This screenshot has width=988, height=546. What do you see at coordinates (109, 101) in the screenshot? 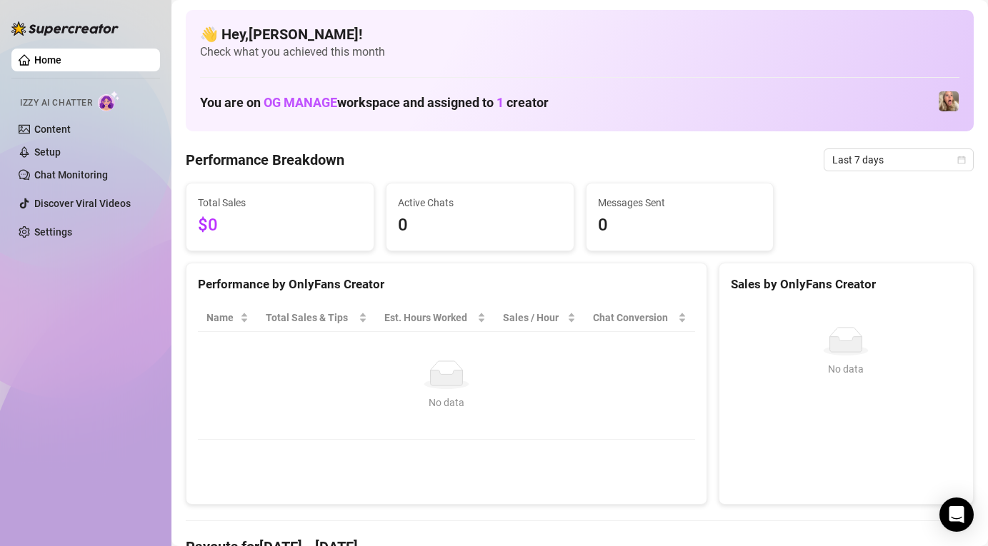
I see `img: AI Chatter` at bounding box center [109, 101].